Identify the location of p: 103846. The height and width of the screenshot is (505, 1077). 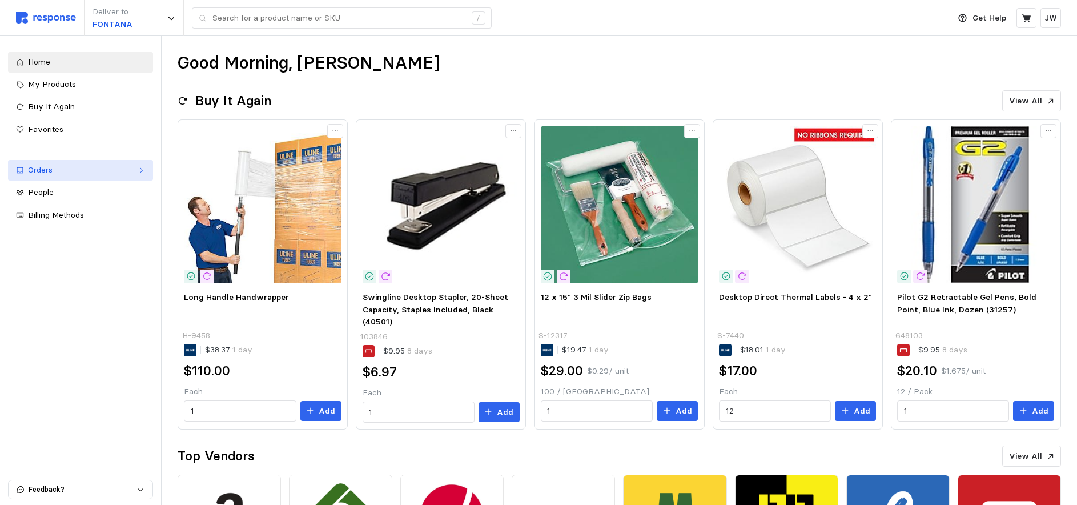
(374, 337).